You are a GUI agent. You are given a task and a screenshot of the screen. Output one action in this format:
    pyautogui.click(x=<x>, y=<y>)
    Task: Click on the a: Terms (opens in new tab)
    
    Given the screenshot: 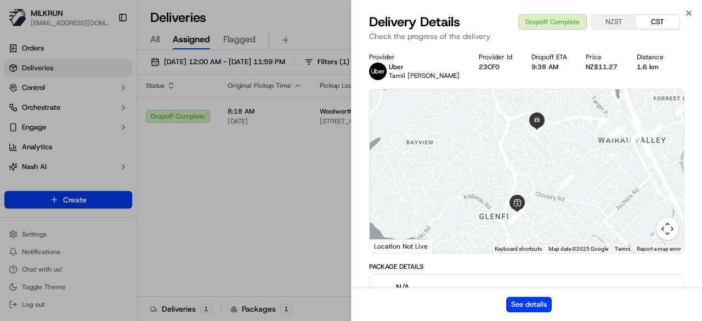 What is the action you would take?
    pyautogui.click(x=623, y=249)
    